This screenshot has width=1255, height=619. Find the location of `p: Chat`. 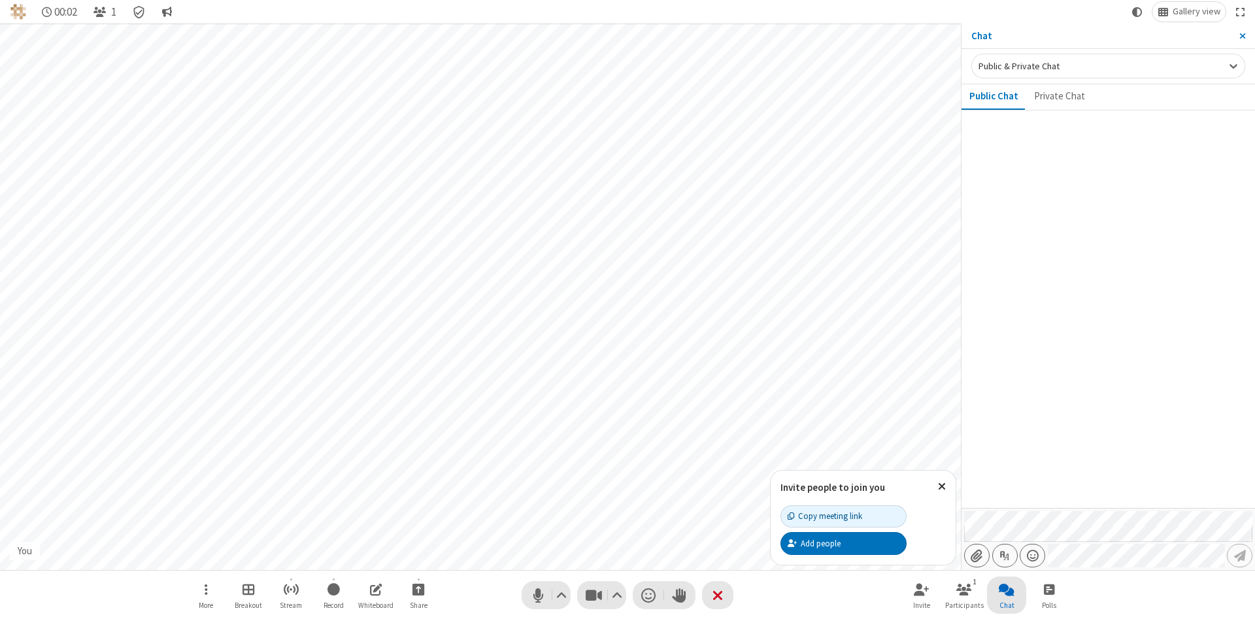

p: Chat is located at coordinates (1100, 36).